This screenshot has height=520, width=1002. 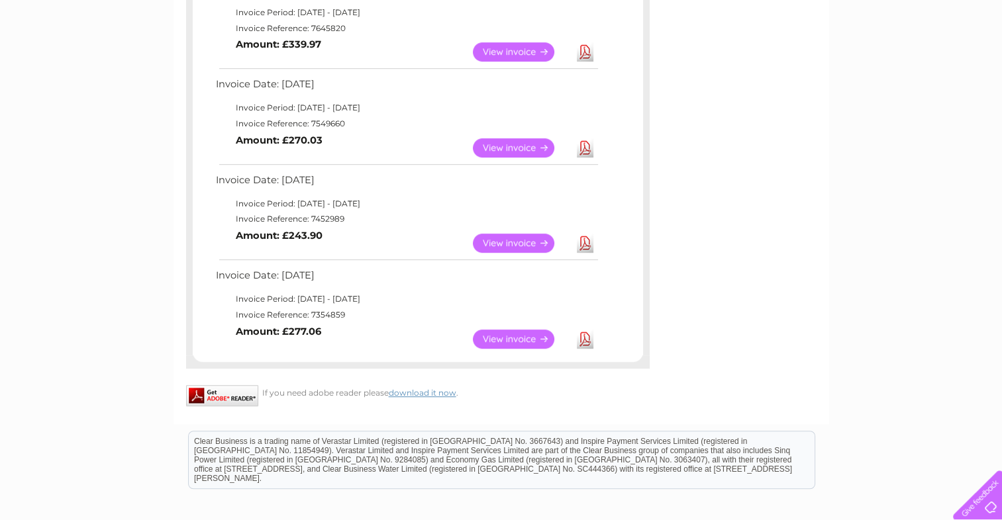 What do you see at coordinates (406, 315) in the screenshot?
I see `td: Invoice Reference: 7354859` at bounding box center [406, 315].